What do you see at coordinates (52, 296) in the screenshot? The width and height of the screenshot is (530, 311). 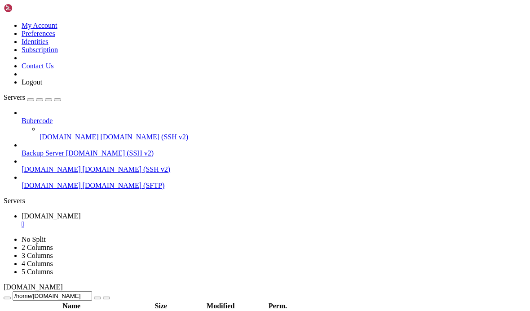 I see `input: Current Folder` at bounding box center [52, 296].